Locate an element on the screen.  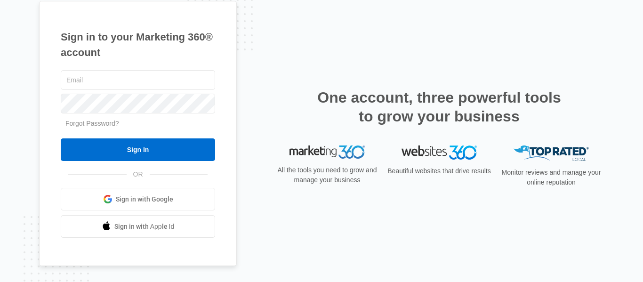
h1: Sign in to your Marketing 360® account is located at coordinates (138, 45).